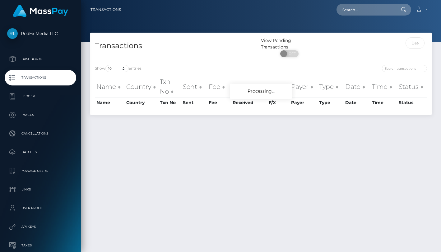 Image resolution: width=441 pixels, height=252 pixels. What do you see at coordinates (40, 11) in the screenshot?
I see `img: MassPay Logo` at bounding box center [40, 11].